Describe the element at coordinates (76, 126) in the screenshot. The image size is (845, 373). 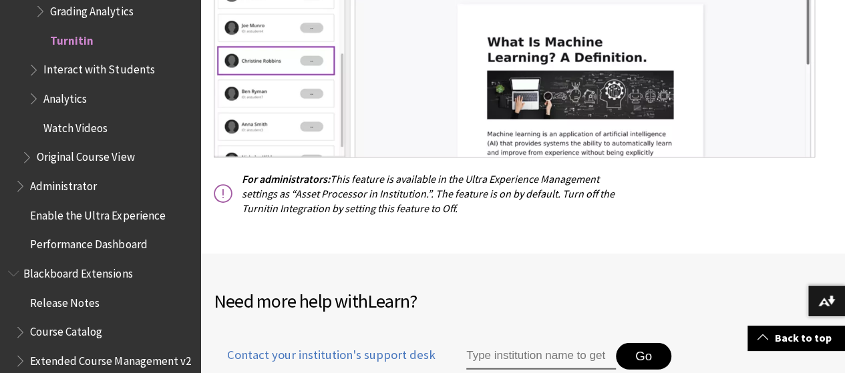
I see `span: Watch Videos` at that location.